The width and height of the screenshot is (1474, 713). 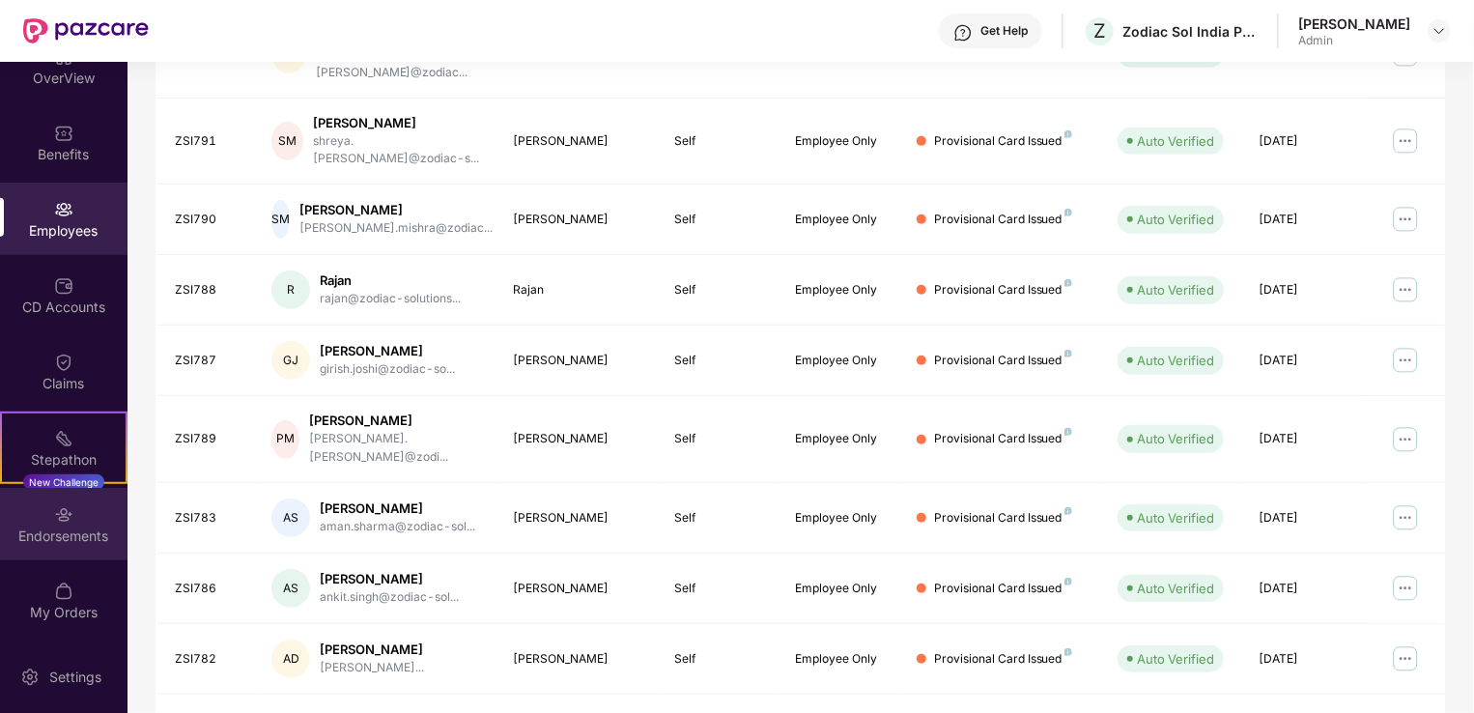 What do you see at coordinates (64, 482) in the screenshot?
I see `div: New Challenge` at bounding box center [64, 482].